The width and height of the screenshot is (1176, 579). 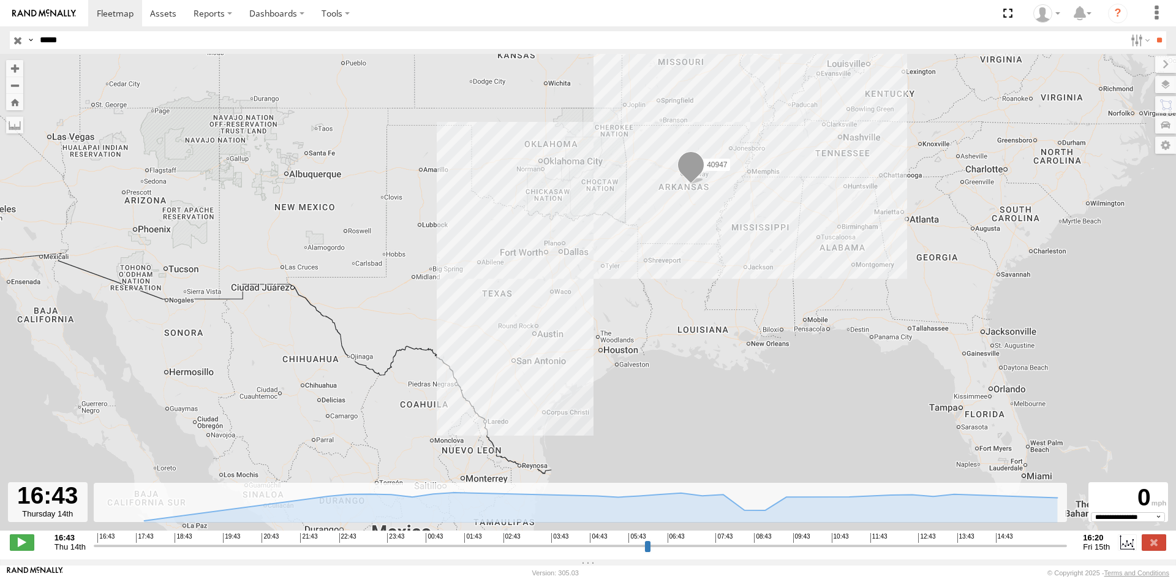 I want to click on span: 18:43, so click(x=183, y=538).